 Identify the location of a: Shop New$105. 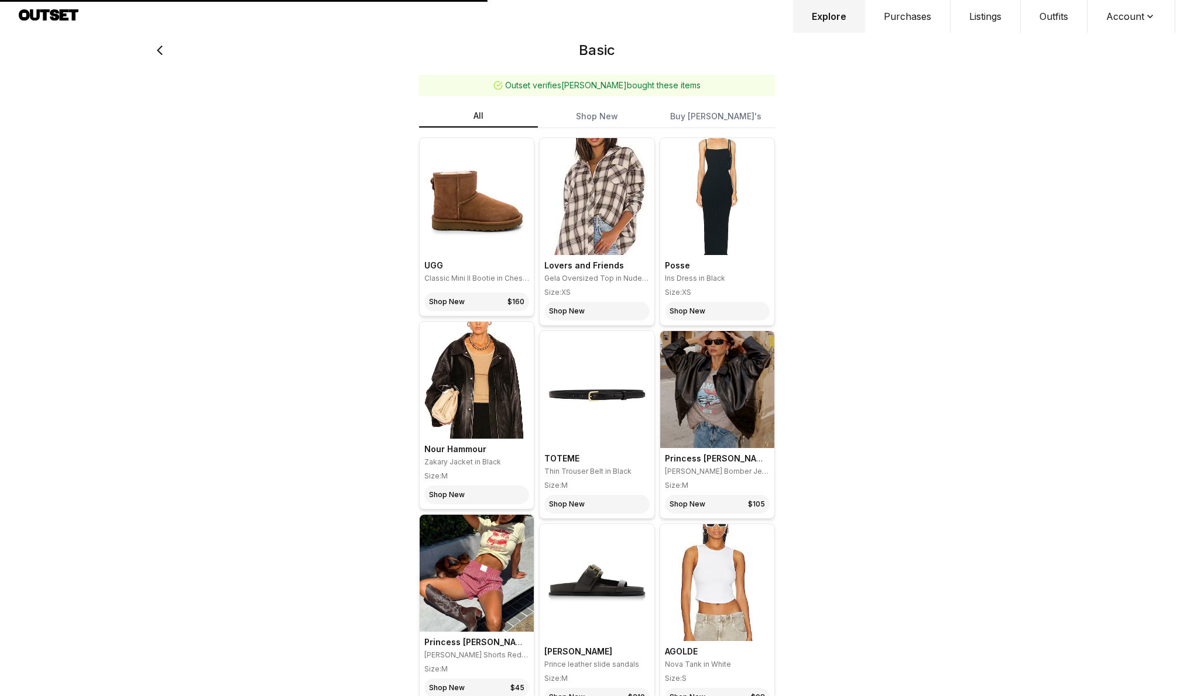
(717, 504).